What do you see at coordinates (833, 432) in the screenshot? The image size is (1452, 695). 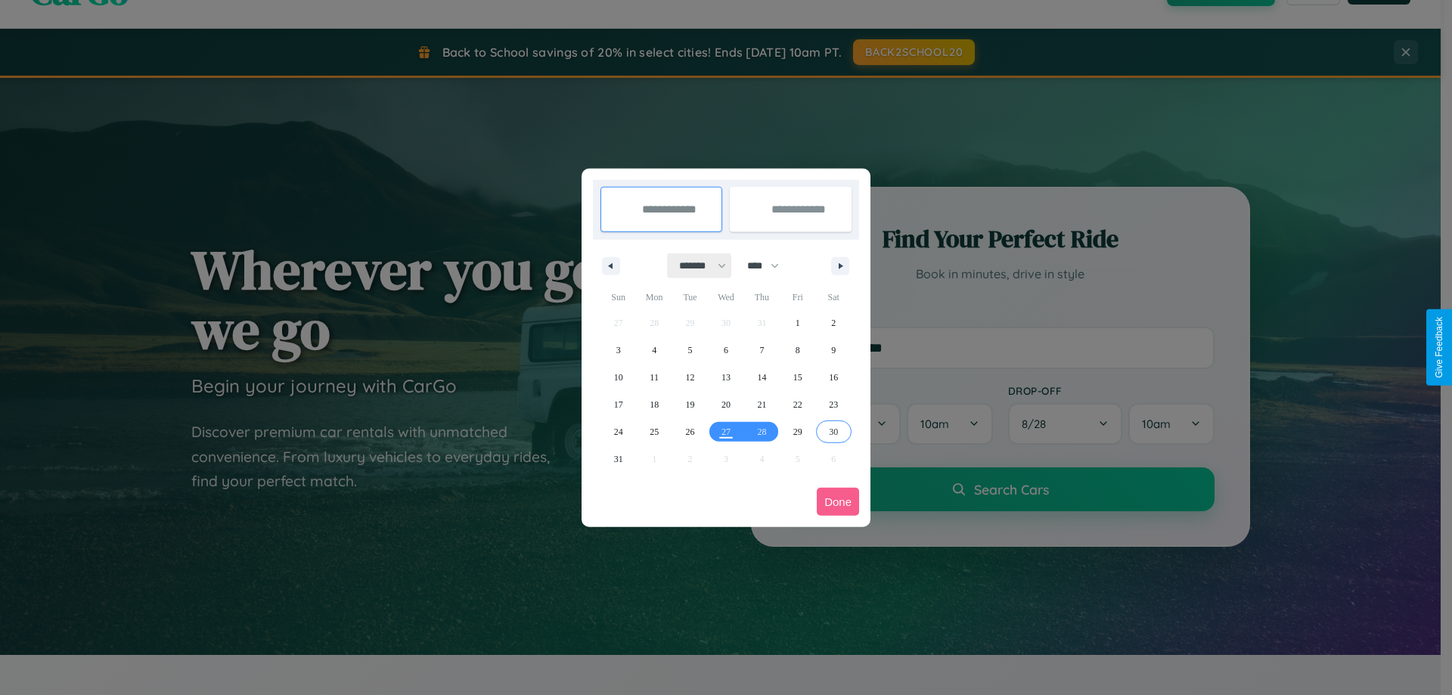 I see `button: 30` at bounding box center [833, 432].